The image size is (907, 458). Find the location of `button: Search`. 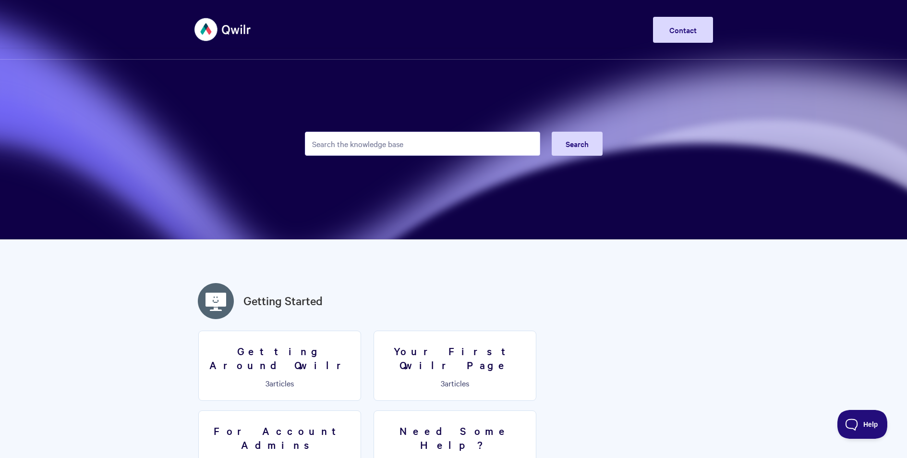

button: Search is located at coordinates (577, 144).